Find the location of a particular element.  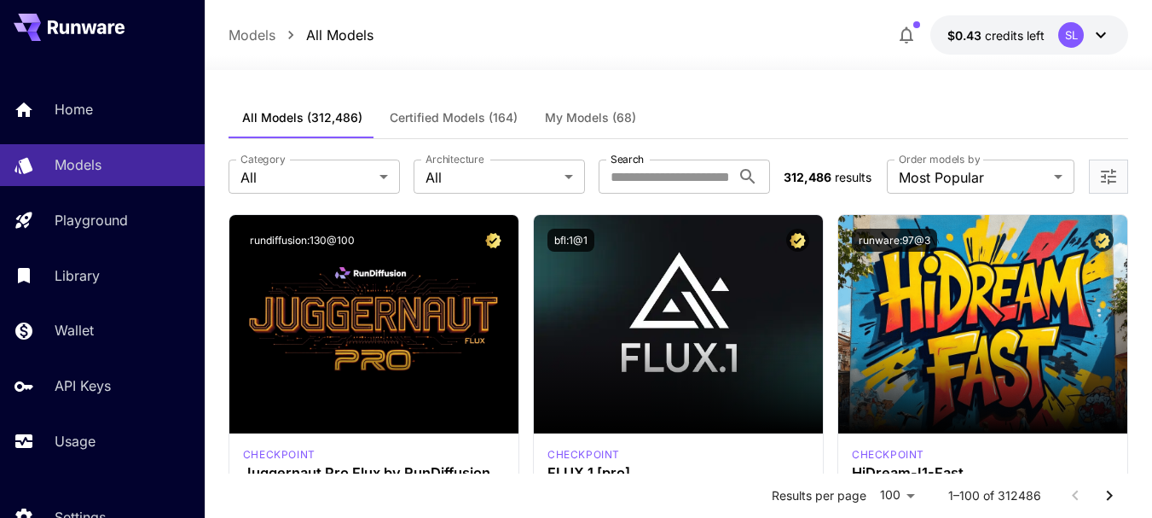

p: All Models is located at coordinates (339, 35).